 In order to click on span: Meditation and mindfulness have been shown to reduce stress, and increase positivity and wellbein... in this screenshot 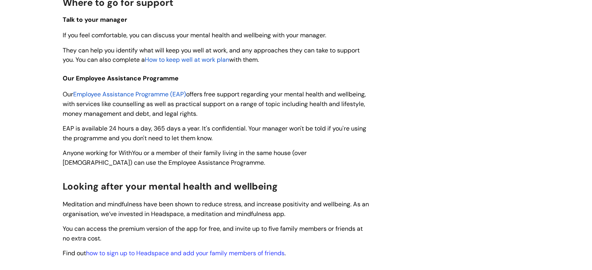, I will do `click(216, 209)`.